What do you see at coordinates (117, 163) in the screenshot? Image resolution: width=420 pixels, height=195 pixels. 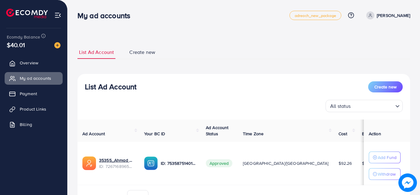 I see `div: <span class='underline'>35355_Ahmad Shujaat_1692019642282</span></br>7267168965397430274` at bounding box center [117, 163].